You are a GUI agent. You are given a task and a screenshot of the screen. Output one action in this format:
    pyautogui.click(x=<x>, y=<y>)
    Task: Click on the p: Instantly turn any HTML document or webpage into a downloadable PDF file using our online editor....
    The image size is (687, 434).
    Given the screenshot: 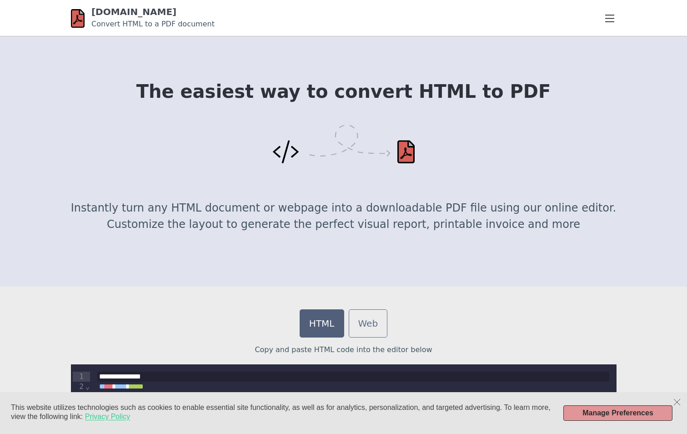 What is the action you would take?
    pyautogui.click(x=344, y=216)
    